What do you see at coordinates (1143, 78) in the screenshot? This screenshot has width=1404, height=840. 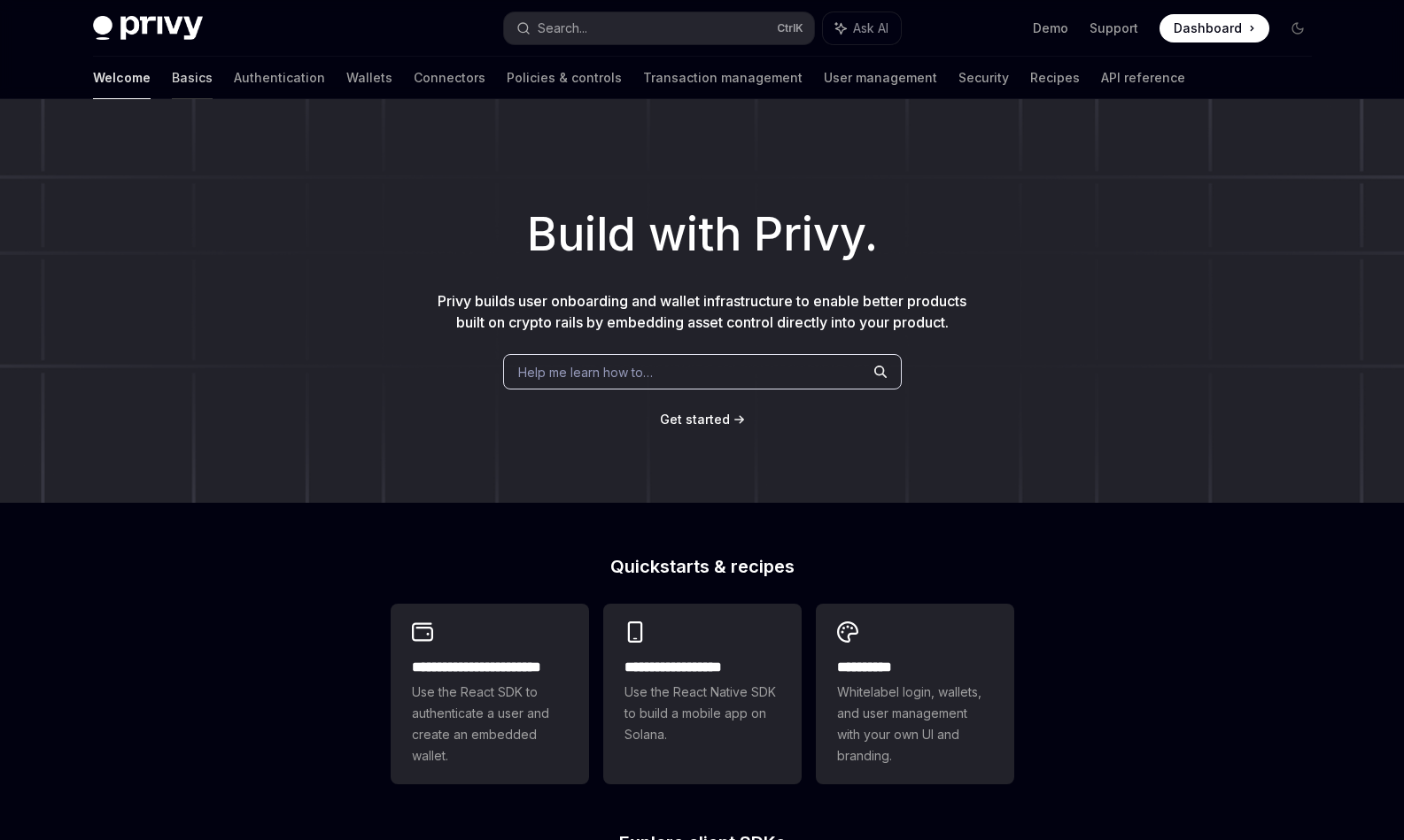 I see `a: API reference` at bounding box center [1143, 78].